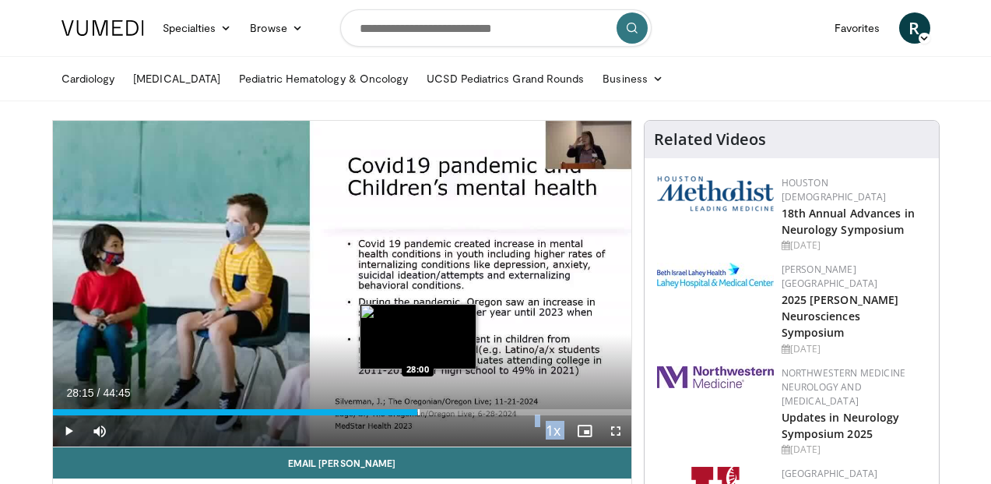 The height and width of the screenshot is (484, 991). What do you see at coordinates (276, 28) in the screenshot?
I see `a: Browse` at bounding box center [276, 28].